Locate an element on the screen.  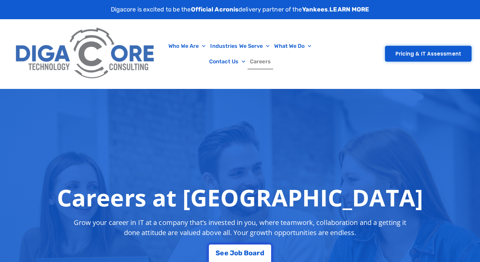
a: Pricing & IT Assessment is located at coordinates (428, 54).